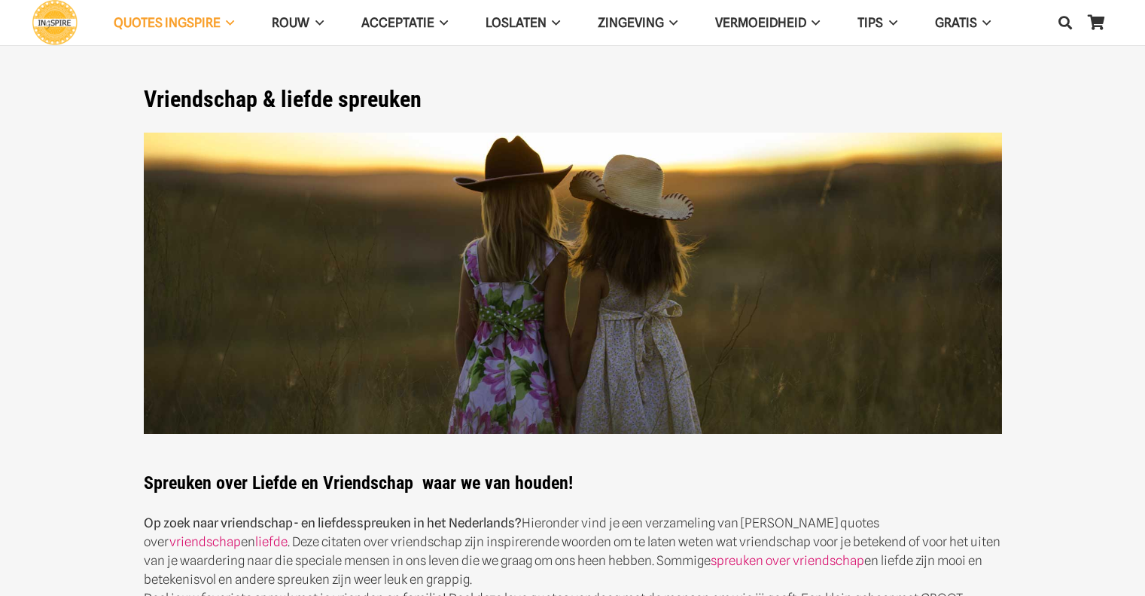  I want to click on a: spreuken over vriendschap, so click(788, 560).